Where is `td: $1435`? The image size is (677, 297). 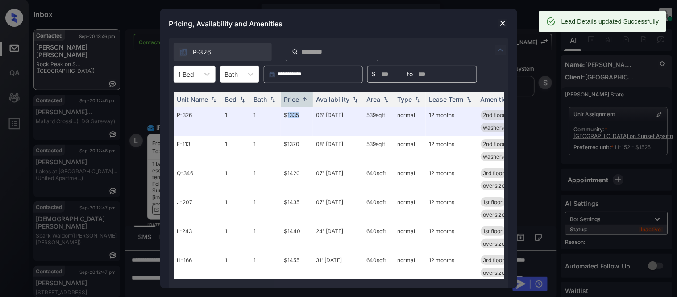 td: $1435 is located at coordinates (297, 208).